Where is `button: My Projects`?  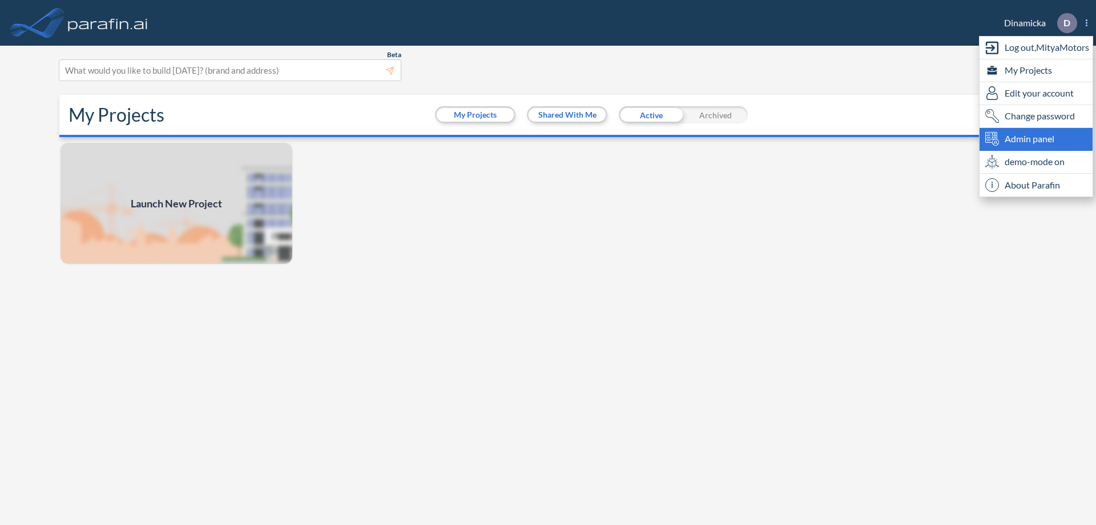 button: My Projects is located at coordinates (475, 115).